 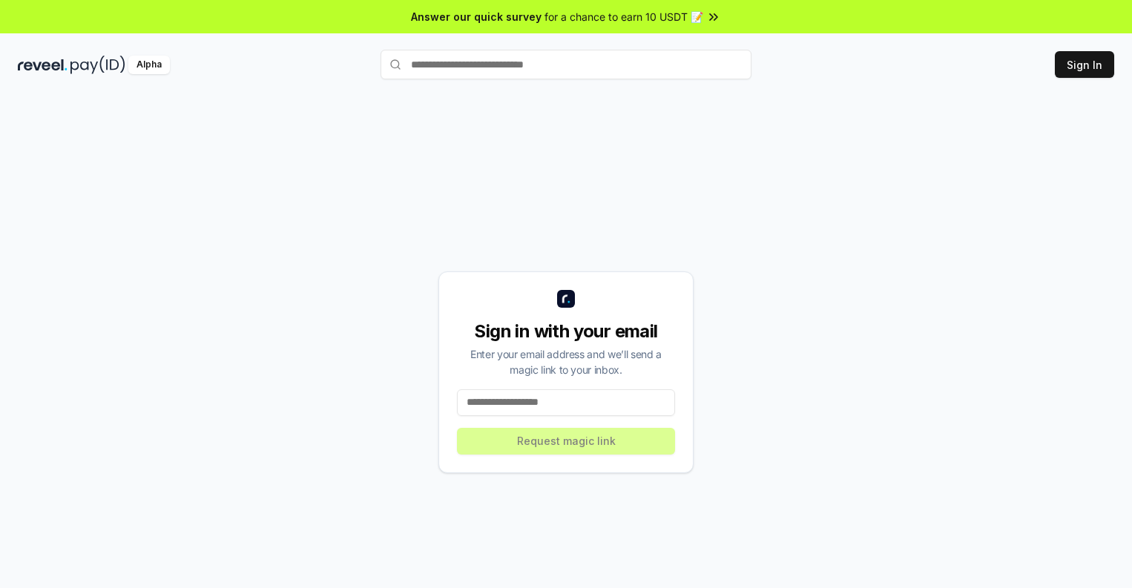 What do you see at coordinates (42, 65) in the screenshot?
I see `img: reveel_dark` at bounding box center [42, 65].